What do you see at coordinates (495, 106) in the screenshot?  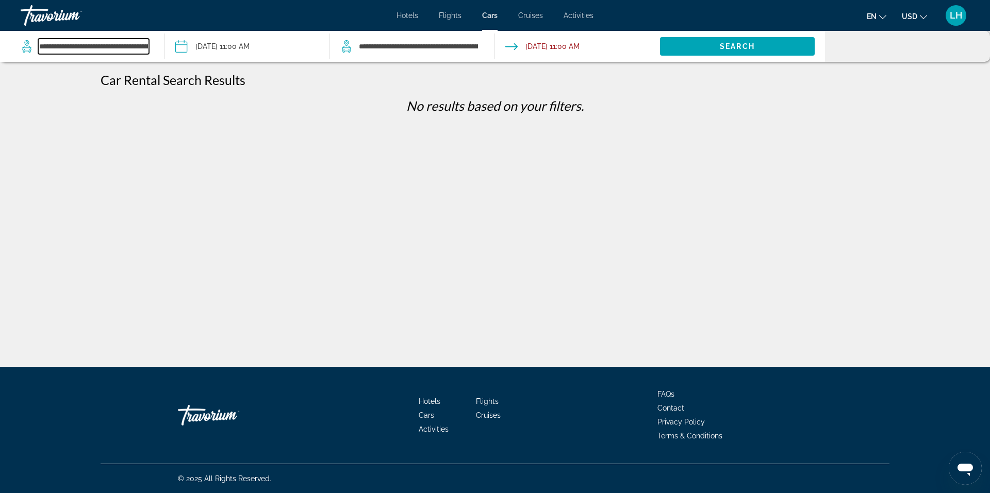 I see `p: No results based on your filters.` at bounding box center [495, 106].